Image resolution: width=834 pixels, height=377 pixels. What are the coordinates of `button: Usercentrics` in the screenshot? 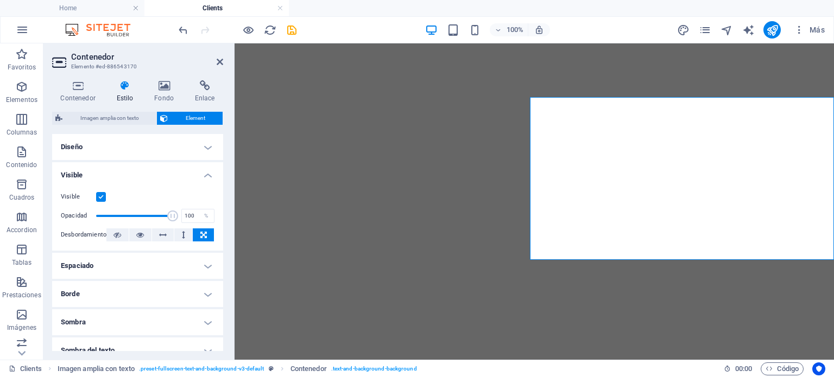 It's located at (819, 369).